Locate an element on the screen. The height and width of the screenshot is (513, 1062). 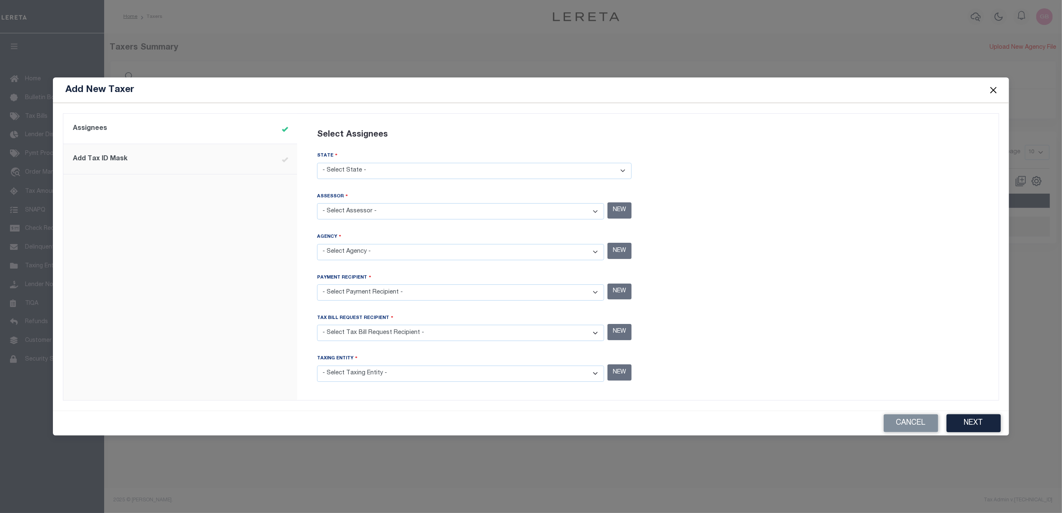
label: AGENCY is located at coordinates (329, 237).